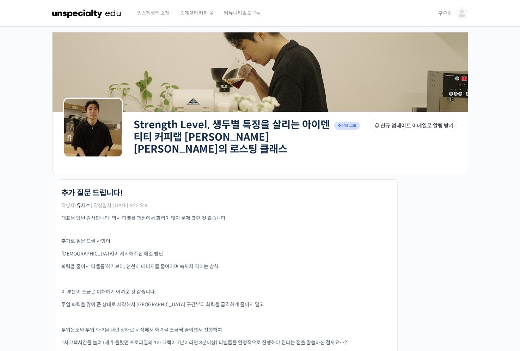 This screenshot has height=351, width=520. What do you see at coordinates (93, 128) in the screenshot?
I see `img: Group logo of Strength Level, 생두별 특징을 살리는 아이덴티티 커피랩 윤원균 대표의 로스팅 클래스` at bounding box center [93, 128].